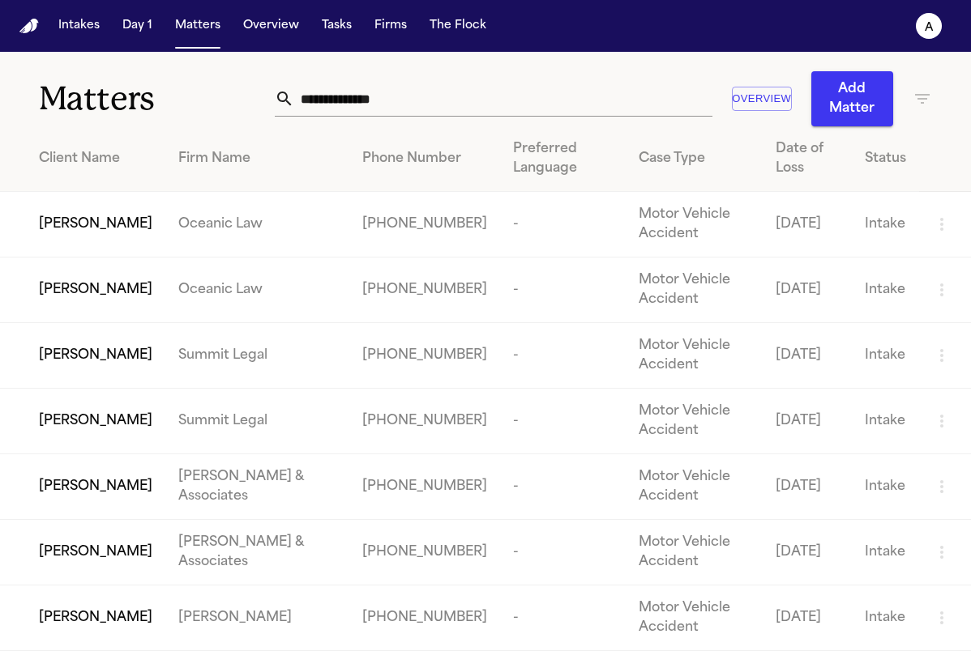 The image size is (971, 651). What do you see at coordinates (391, 26) in the screenshot?
I see `button: Firms` at bounding box center [391, 26].